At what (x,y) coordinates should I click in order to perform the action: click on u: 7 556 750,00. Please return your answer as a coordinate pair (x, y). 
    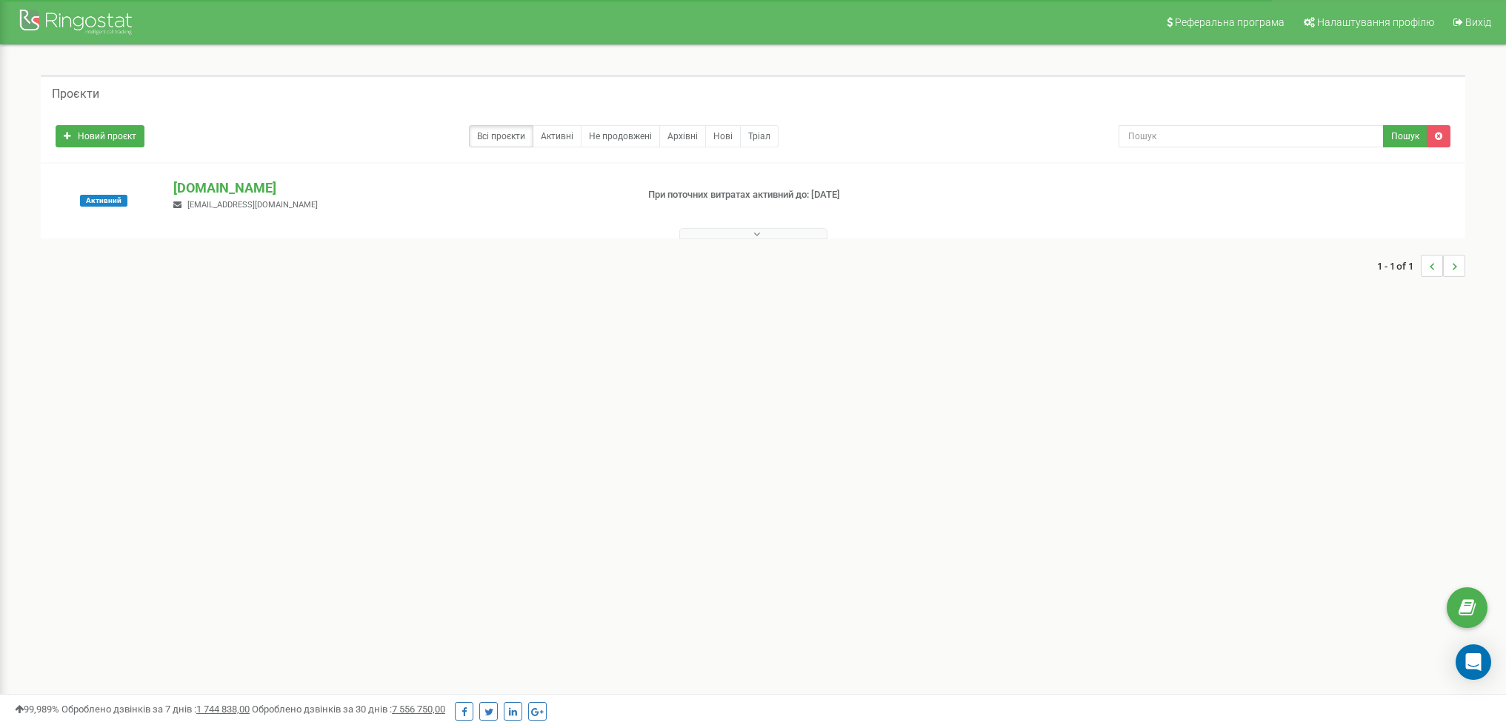
    Looking at the image, I should click on (419, 709).